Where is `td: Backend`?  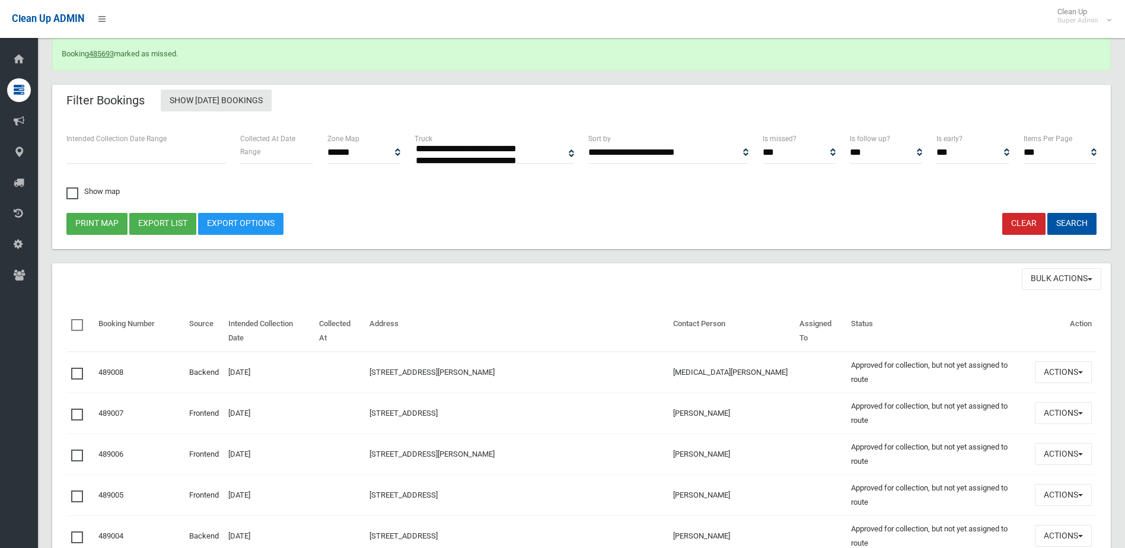
td: Backend is located at coordinates (204, 372).